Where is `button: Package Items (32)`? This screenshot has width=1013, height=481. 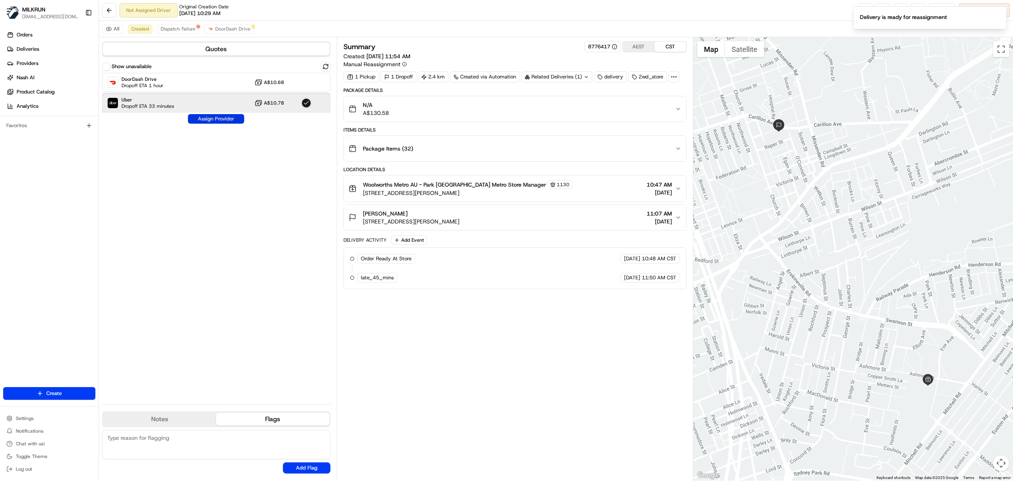
button: Package Items (32) is located at coordinates (515, 148).